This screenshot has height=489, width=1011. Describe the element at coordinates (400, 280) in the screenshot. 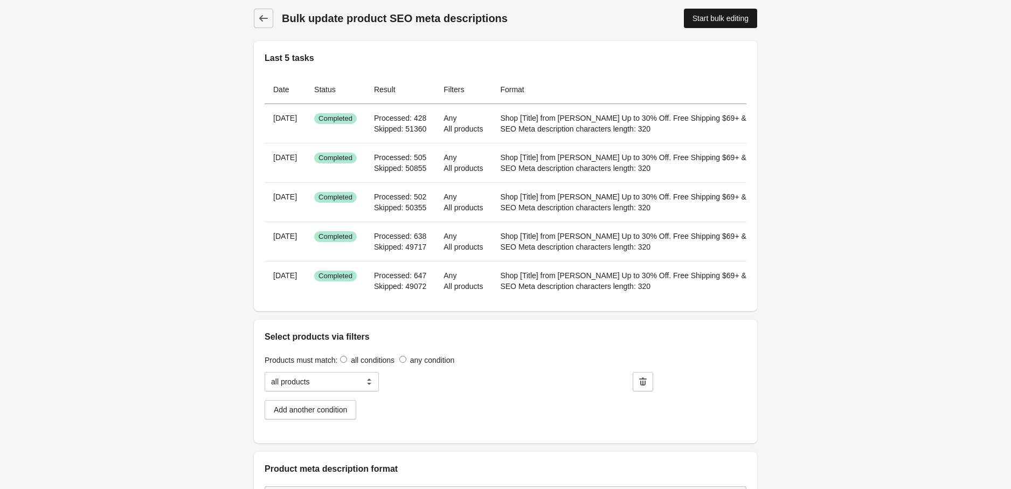

I see `td: Processed: 647 Skipped: 49072` at that location.